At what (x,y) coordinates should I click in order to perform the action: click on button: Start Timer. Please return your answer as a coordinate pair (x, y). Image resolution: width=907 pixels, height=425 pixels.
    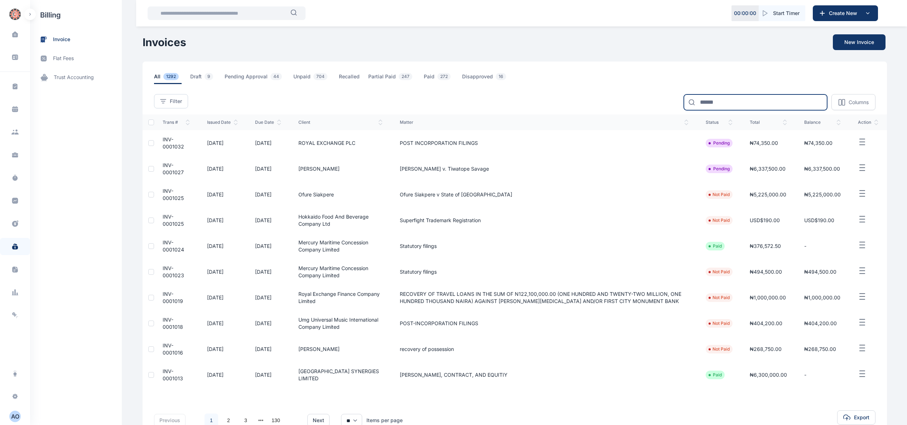
    Looking at the image, I should click on (782, 13).